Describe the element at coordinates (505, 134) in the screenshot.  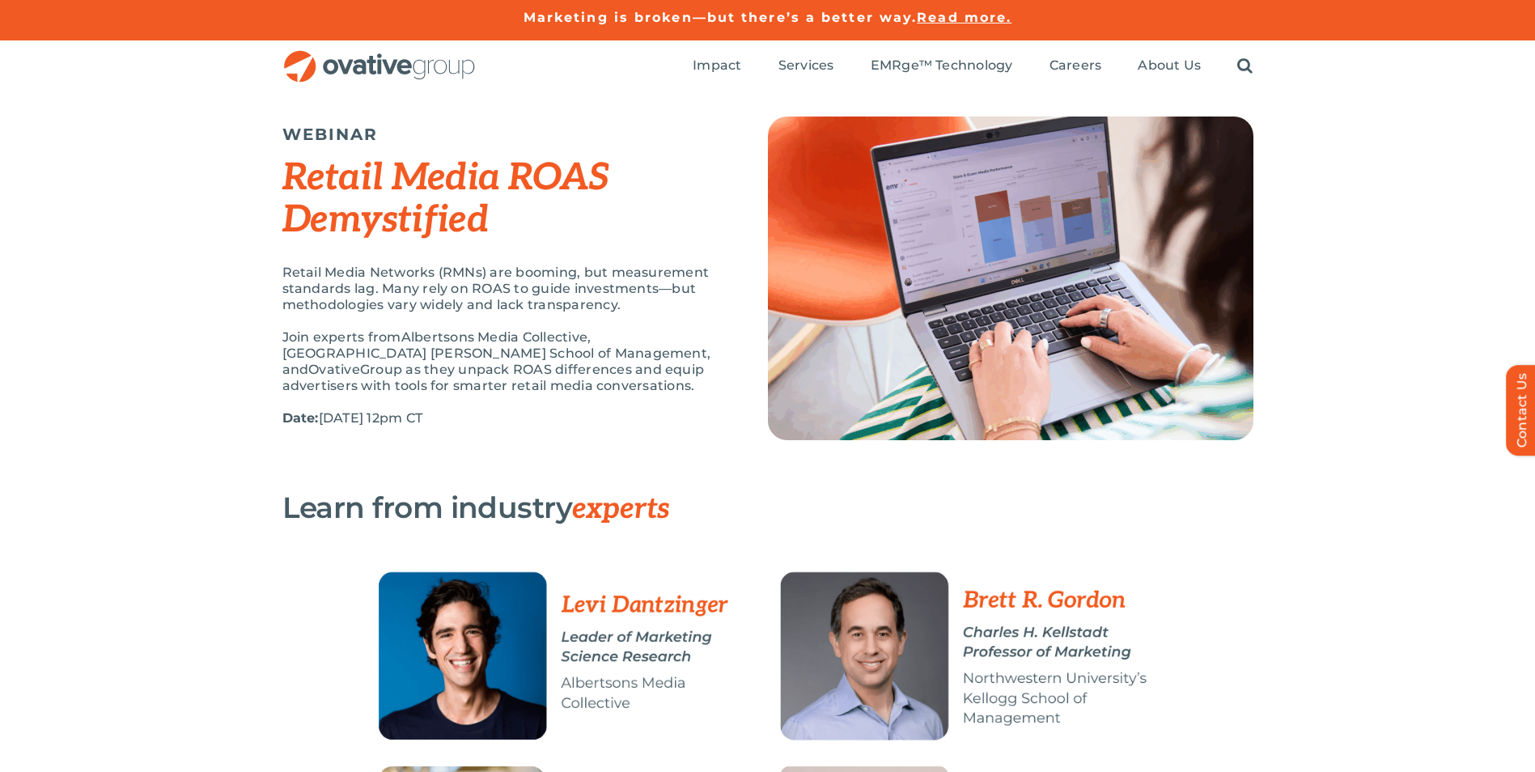
I see `h5: WEBINAR` at that location.